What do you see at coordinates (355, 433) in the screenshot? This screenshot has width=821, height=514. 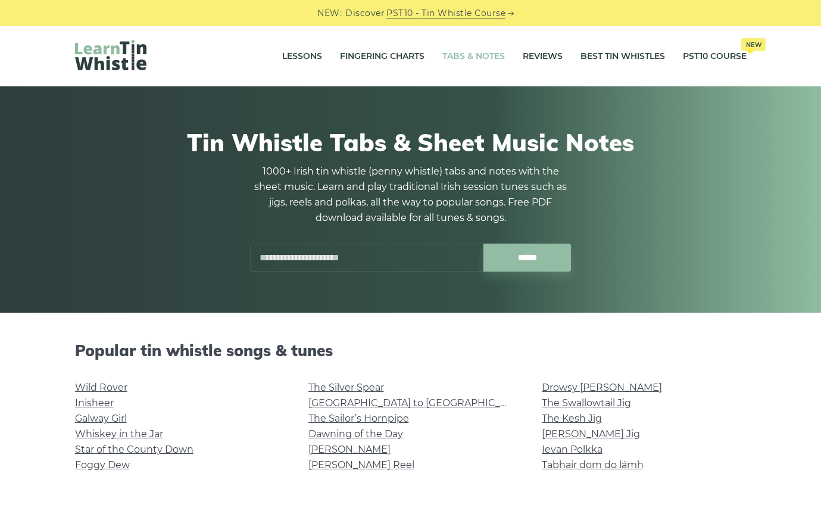 I see `a: Dawning of the Day` at bounding box center [355, 433].